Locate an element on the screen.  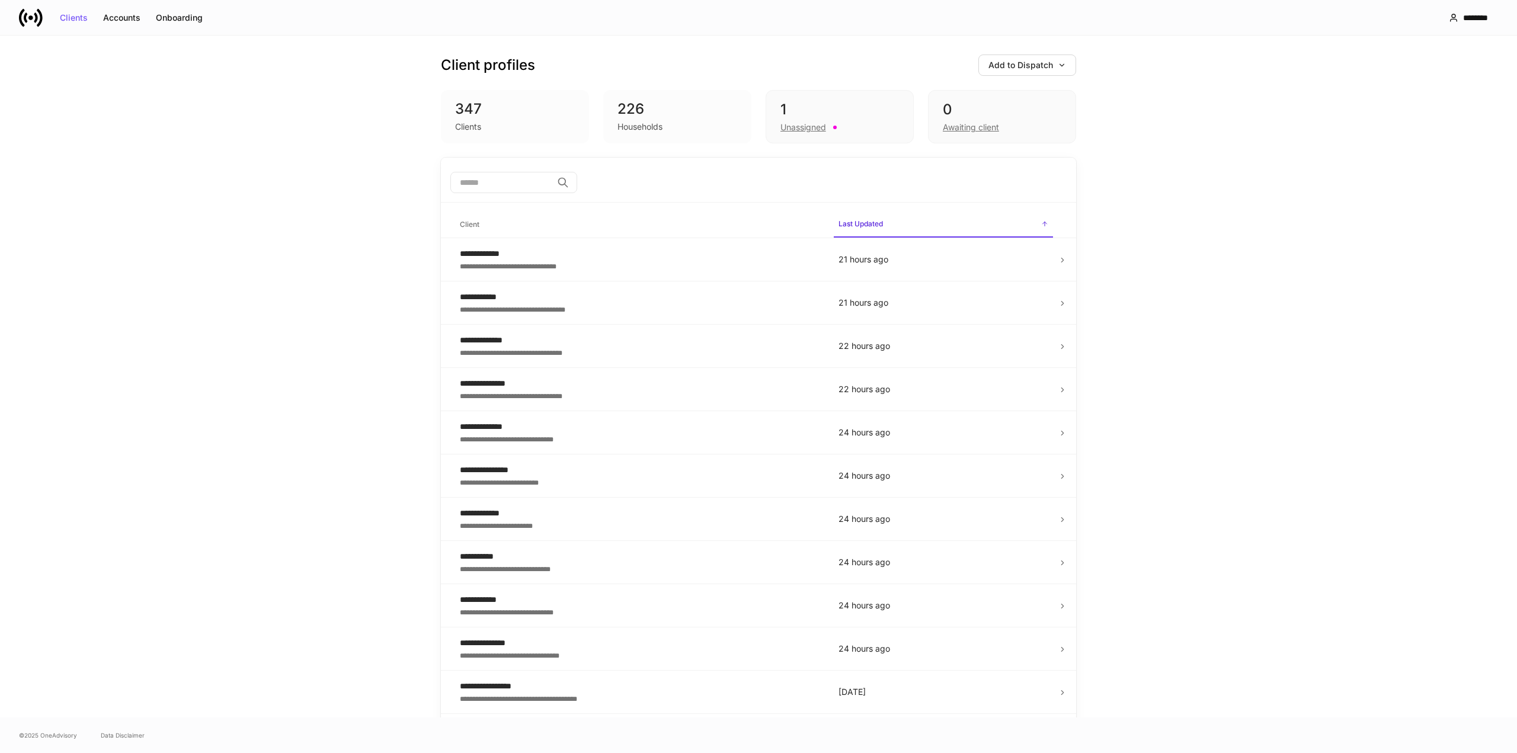
button: Accounts is located at coordinates (121, 18).